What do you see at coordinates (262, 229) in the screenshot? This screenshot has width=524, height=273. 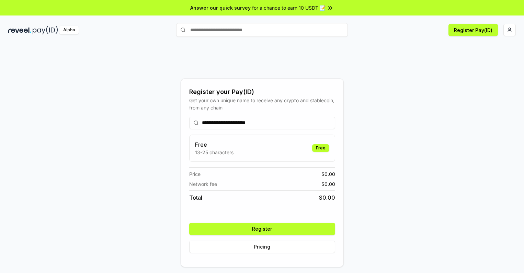 I see `button: Register` at bounding box center [262, 229].